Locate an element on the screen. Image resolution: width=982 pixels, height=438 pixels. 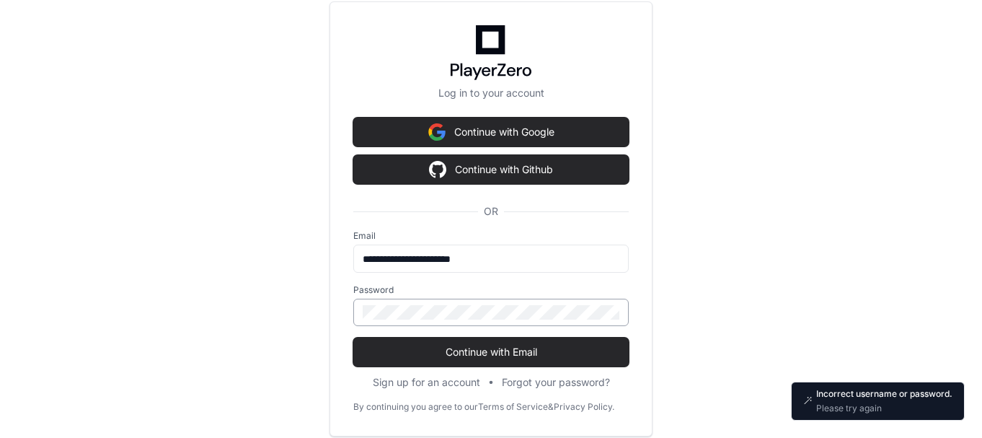
button: Continue with Email is located at coordinates (491, 352).